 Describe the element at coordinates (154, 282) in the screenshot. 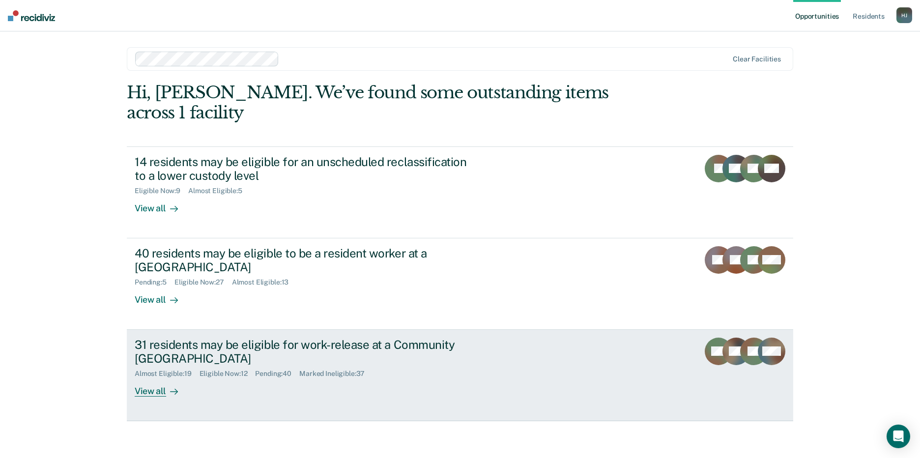

I see `div: Pending : 5` at that location.